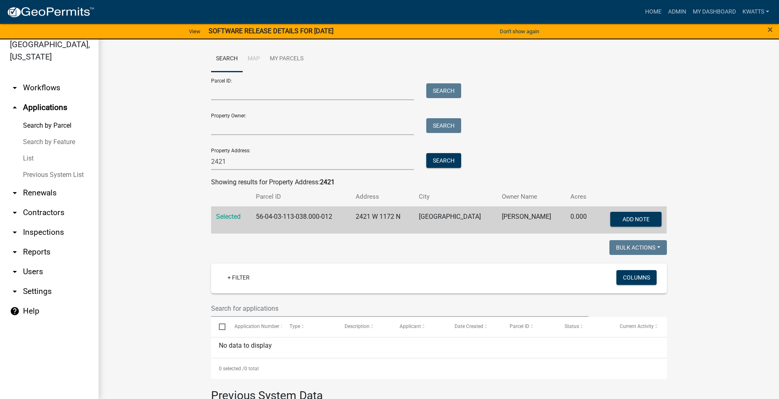 This screenshot has height=399, width=779. I want to click on a: View, so click(195, 31).